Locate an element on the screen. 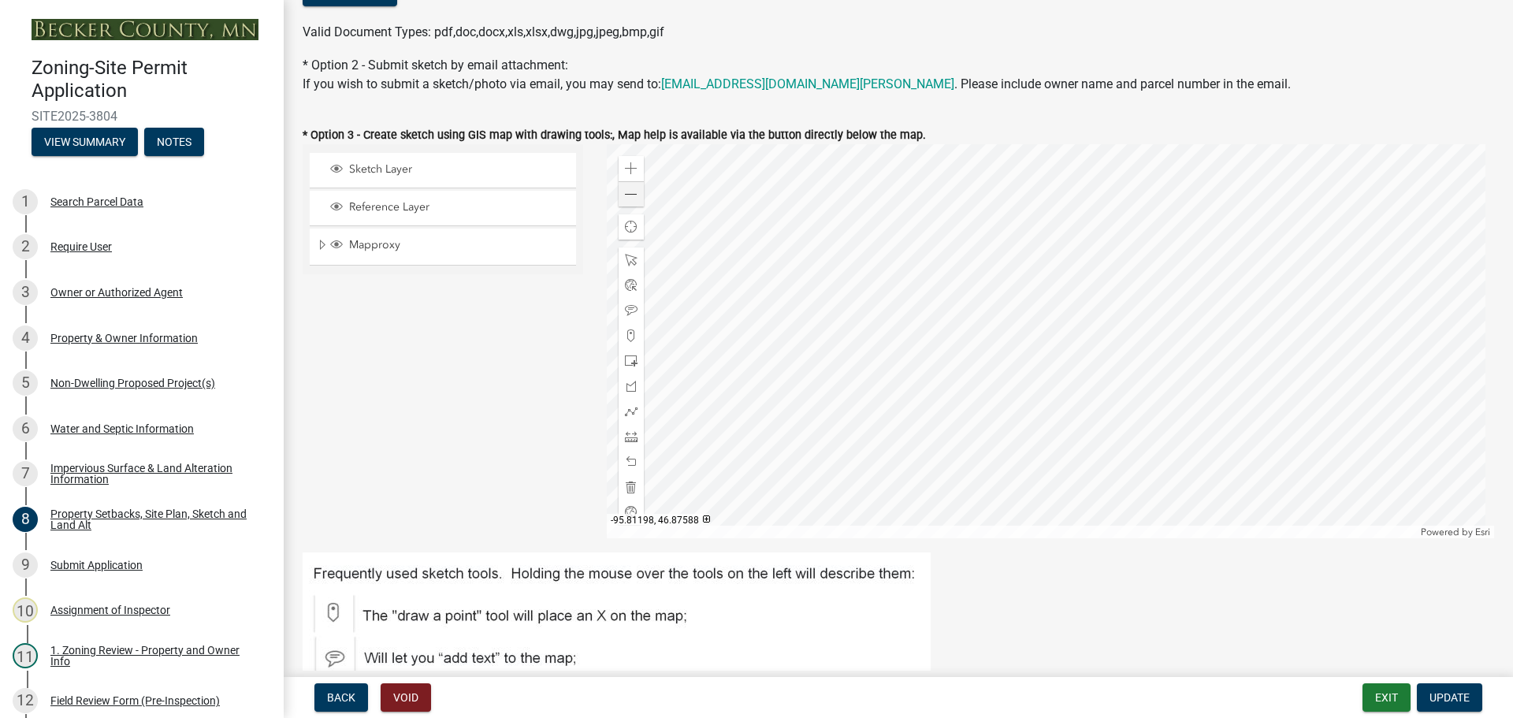  div: Mapproxy is located at coordinates (449, 246).